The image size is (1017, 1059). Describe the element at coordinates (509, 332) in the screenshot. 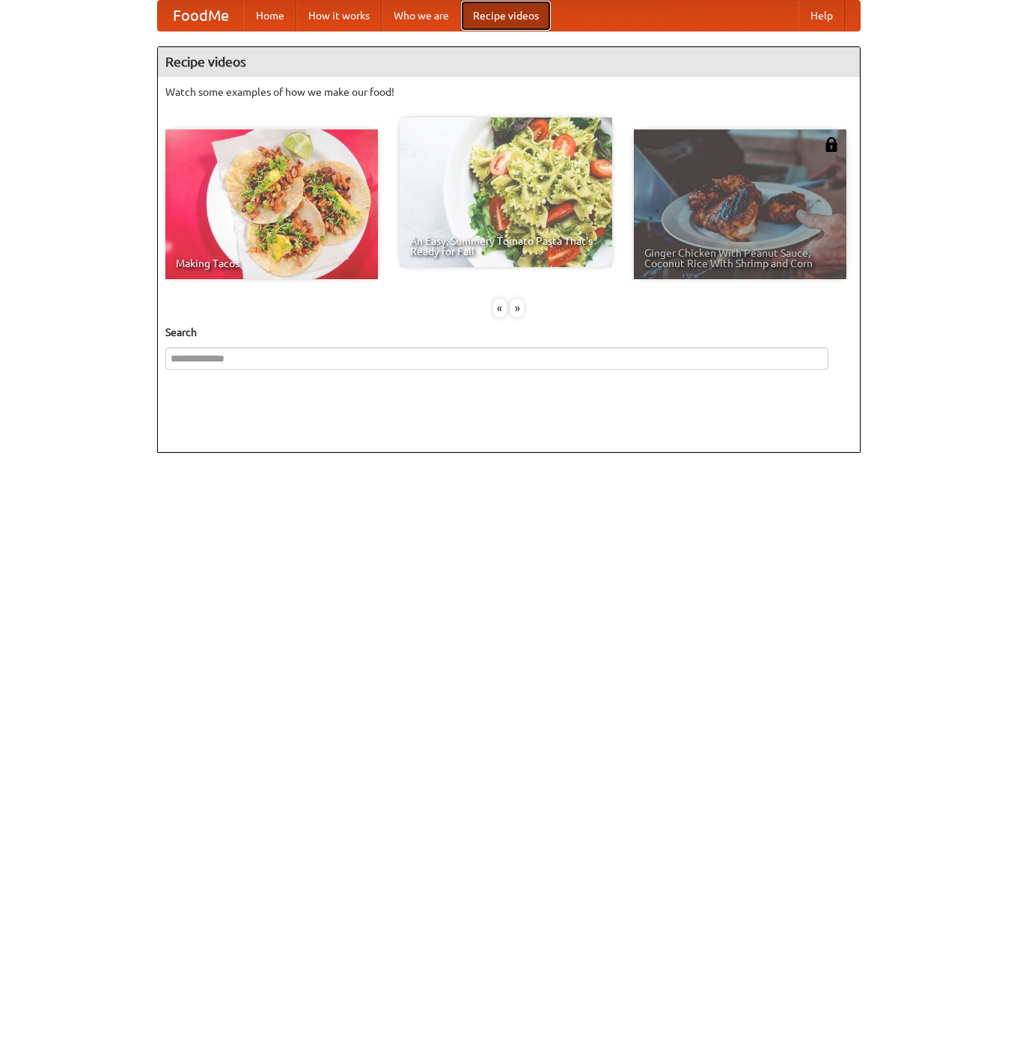

I see `h5: Search` at that location.